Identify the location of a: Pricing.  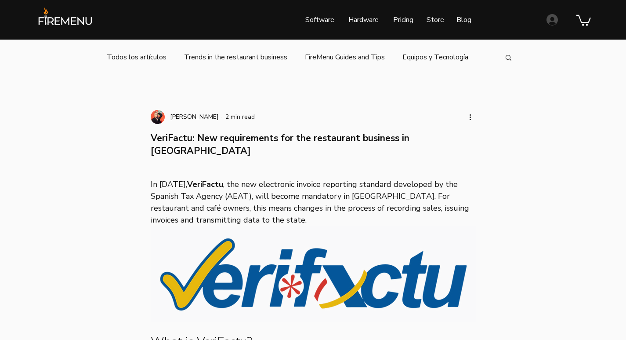
(403, 20).